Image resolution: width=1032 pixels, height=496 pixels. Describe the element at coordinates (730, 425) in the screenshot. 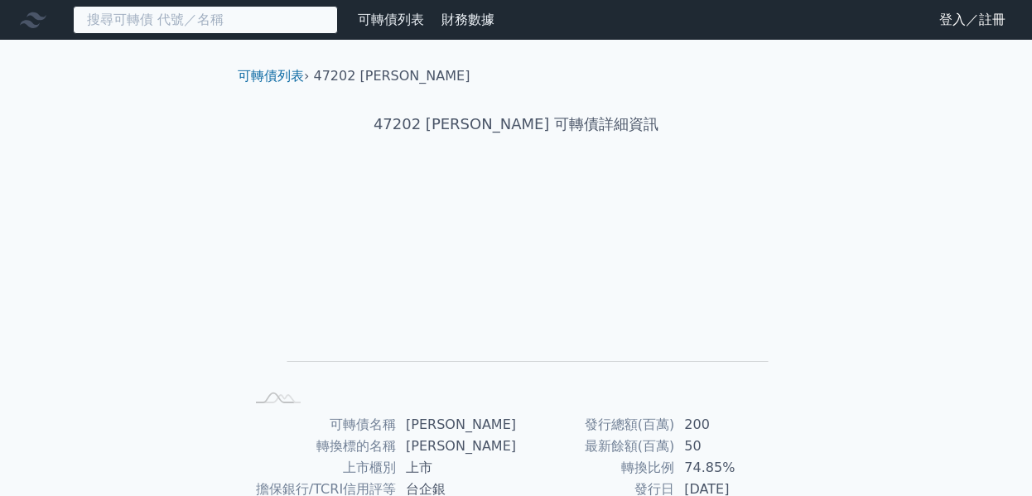

I see `td: 200` at that location.